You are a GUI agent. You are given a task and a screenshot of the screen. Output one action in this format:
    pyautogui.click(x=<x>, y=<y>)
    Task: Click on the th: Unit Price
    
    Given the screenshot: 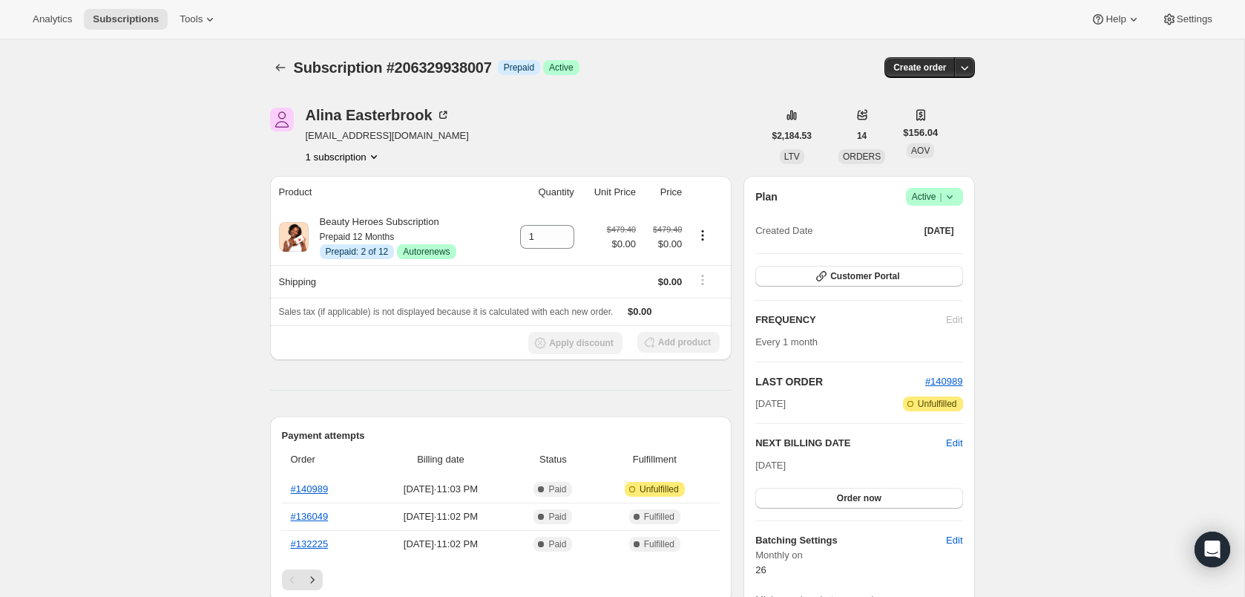 What is the action you would take?
    pyautogui.click(x=609, y=192)
    